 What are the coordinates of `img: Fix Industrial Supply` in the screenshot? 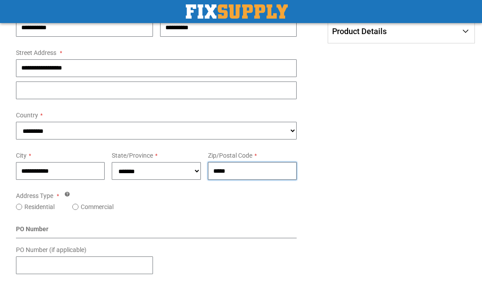 It's located at (237, 12).